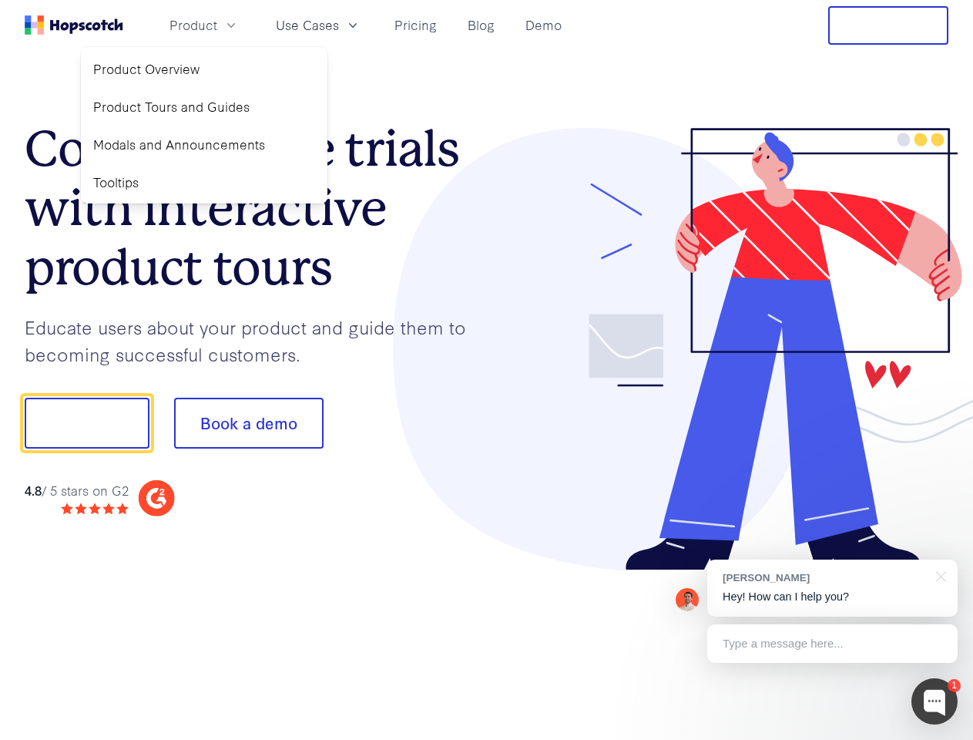 This screenshot has width=973, height=740. What do you see at coordinates (543, 25) in the screenshot?
I see `a: Demo` at bounding box center [543, 25].